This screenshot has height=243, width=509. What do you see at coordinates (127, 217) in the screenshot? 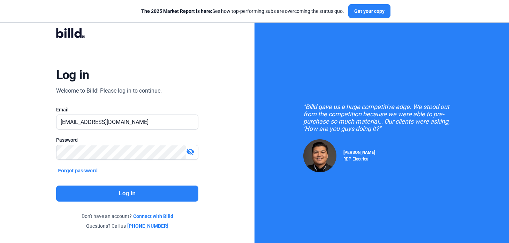
I see `div: Don't have an account?` at bounding box center [127, 217].